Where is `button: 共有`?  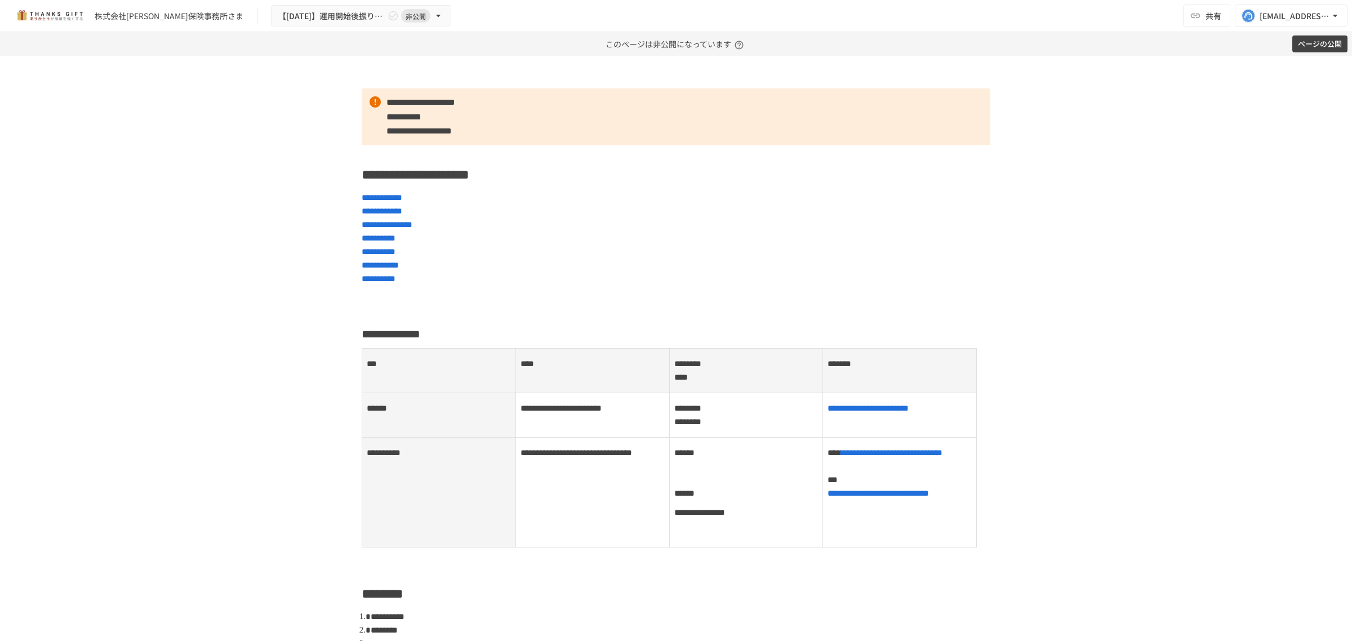
button: 共有 is located at coordinates (1207, 16).